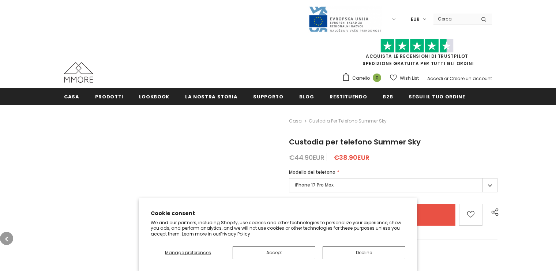 Image resolution: width=556 pixels, height=271 pixels. I want to click on a: Accedi, so click(435, 78).